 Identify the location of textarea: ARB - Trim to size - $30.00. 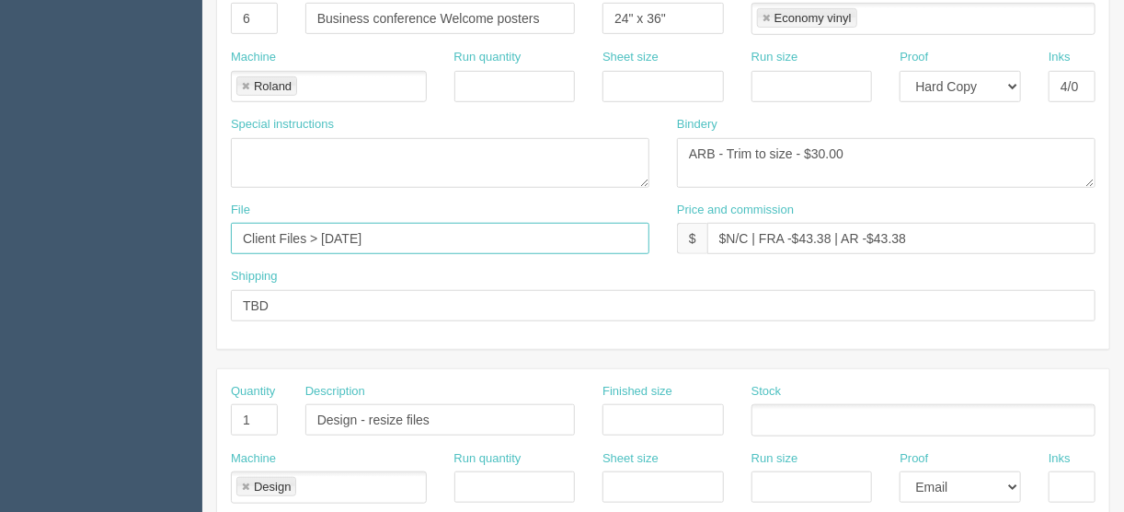
(886, 163).